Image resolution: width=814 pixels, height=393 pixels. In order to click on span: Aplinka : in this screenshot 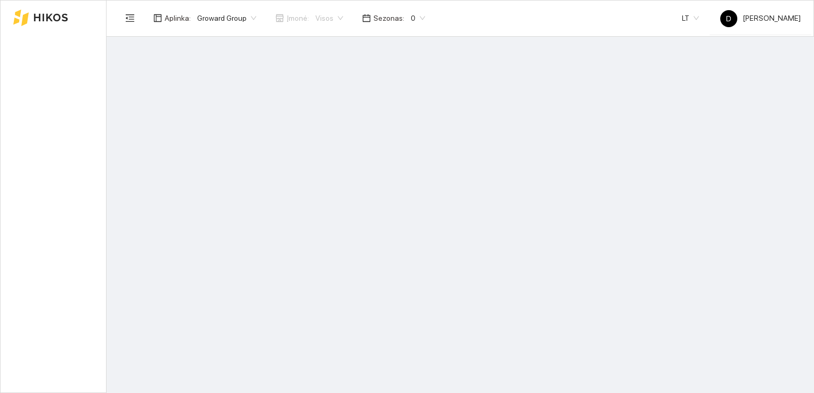, I will do `click(177, 18)`.